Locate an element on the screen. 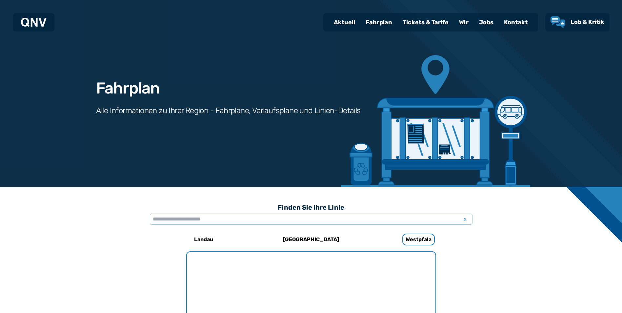  a: Tickets & Tarife is located at coordinates (425, 22).